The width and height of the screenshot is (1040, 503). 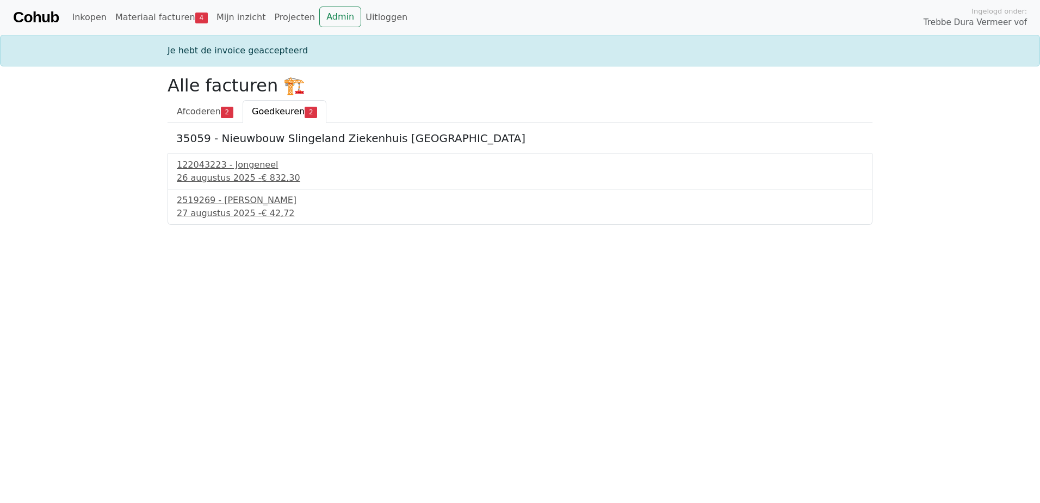 I want to click on span: Ingelogd onder:, so click(x=999, y=11).